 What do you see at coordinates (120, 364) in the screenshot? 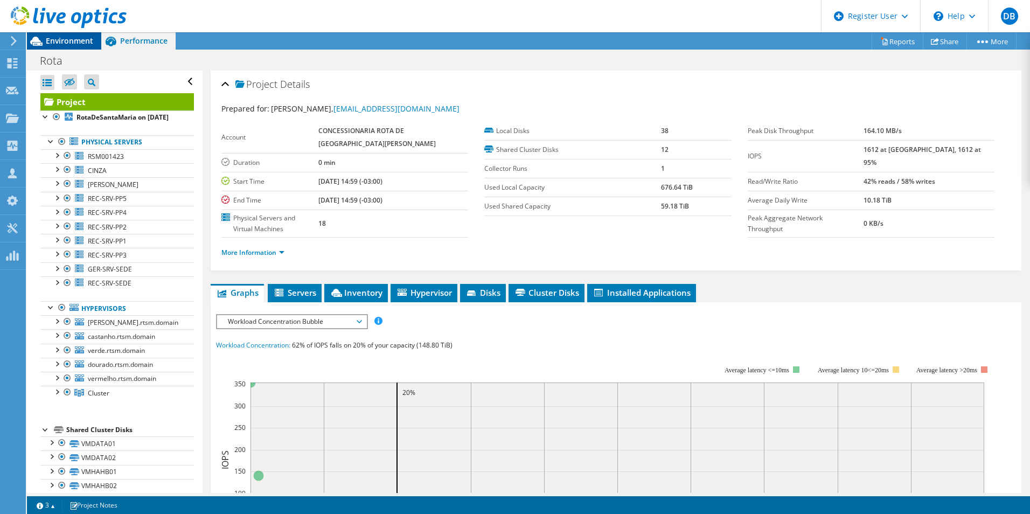
I see `span: dourado.rtsm.domain` at bounding box center [120, 364].